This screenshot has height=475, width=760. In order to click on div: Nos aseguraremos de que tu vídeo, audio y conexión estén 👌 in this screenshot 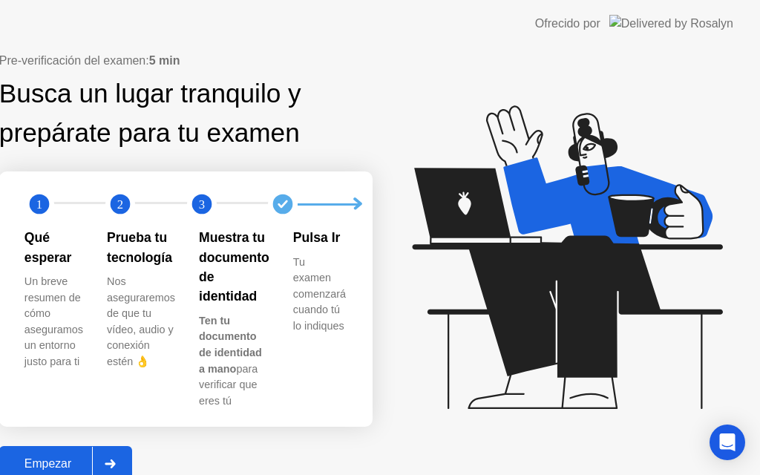, I will do `click(141, 322)`.